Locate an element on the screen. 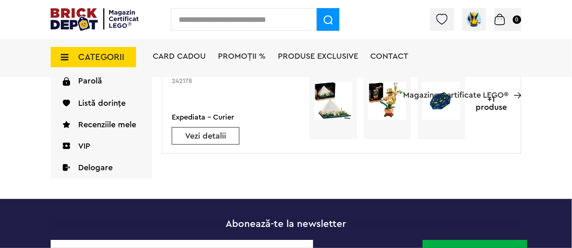 The height and width of the screenshot is (248, 572). a: Recenziile mele is located at coordinates (101, 125).